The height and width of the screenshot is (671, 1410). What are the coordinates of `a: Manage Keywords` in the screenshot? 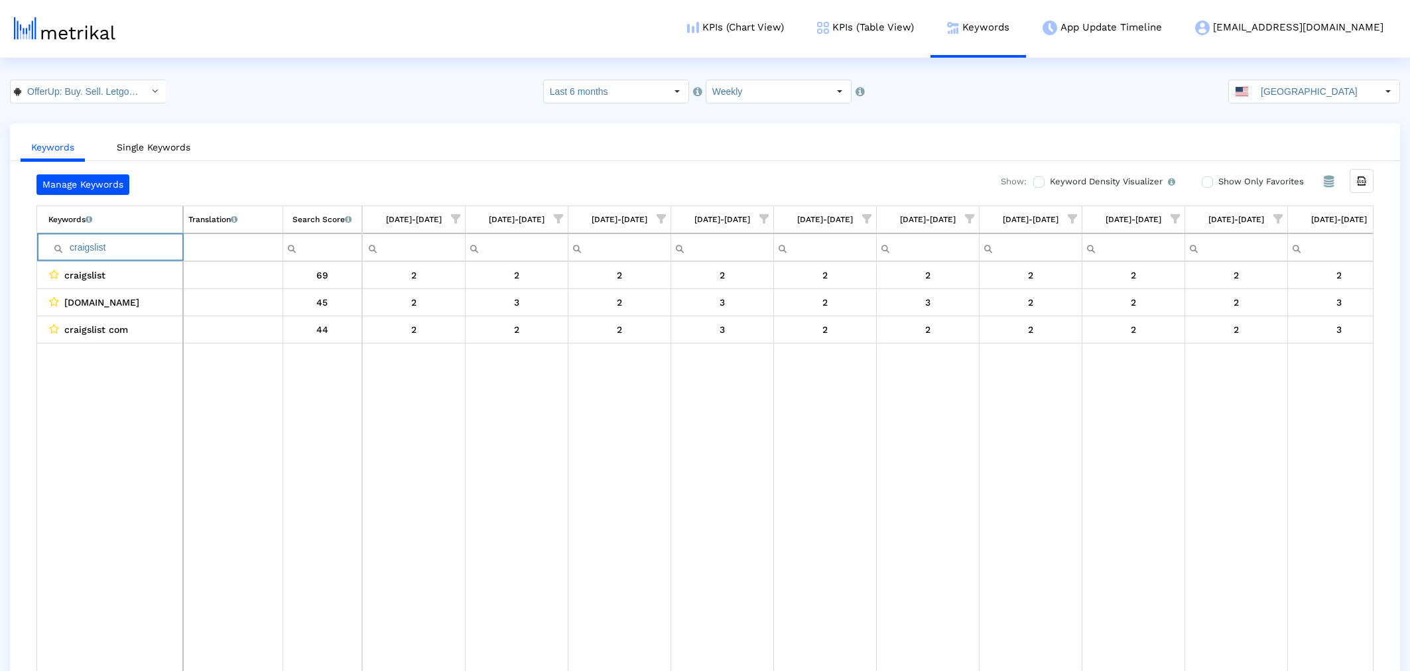 It's located at (83, 184).